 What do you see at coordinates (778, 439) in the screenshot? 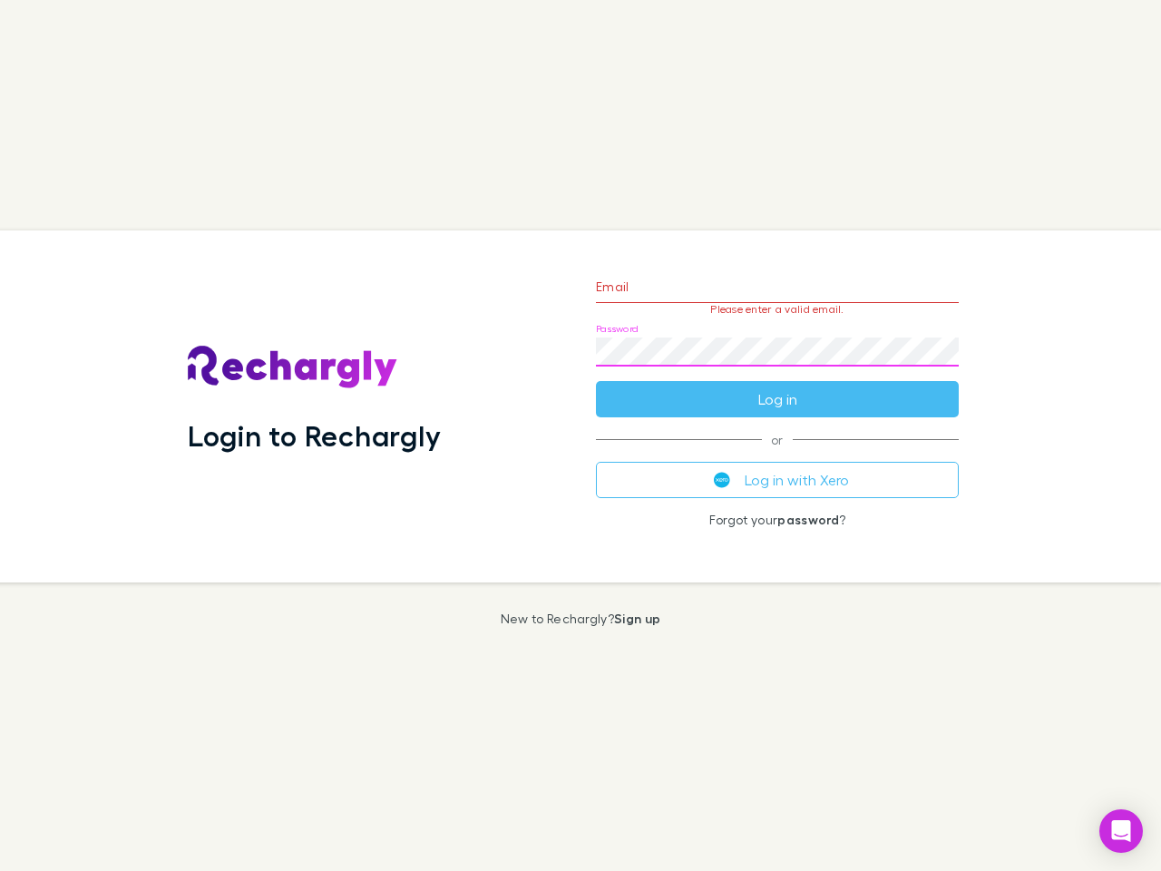
I see `span: or` at bounding box center [778, 439].